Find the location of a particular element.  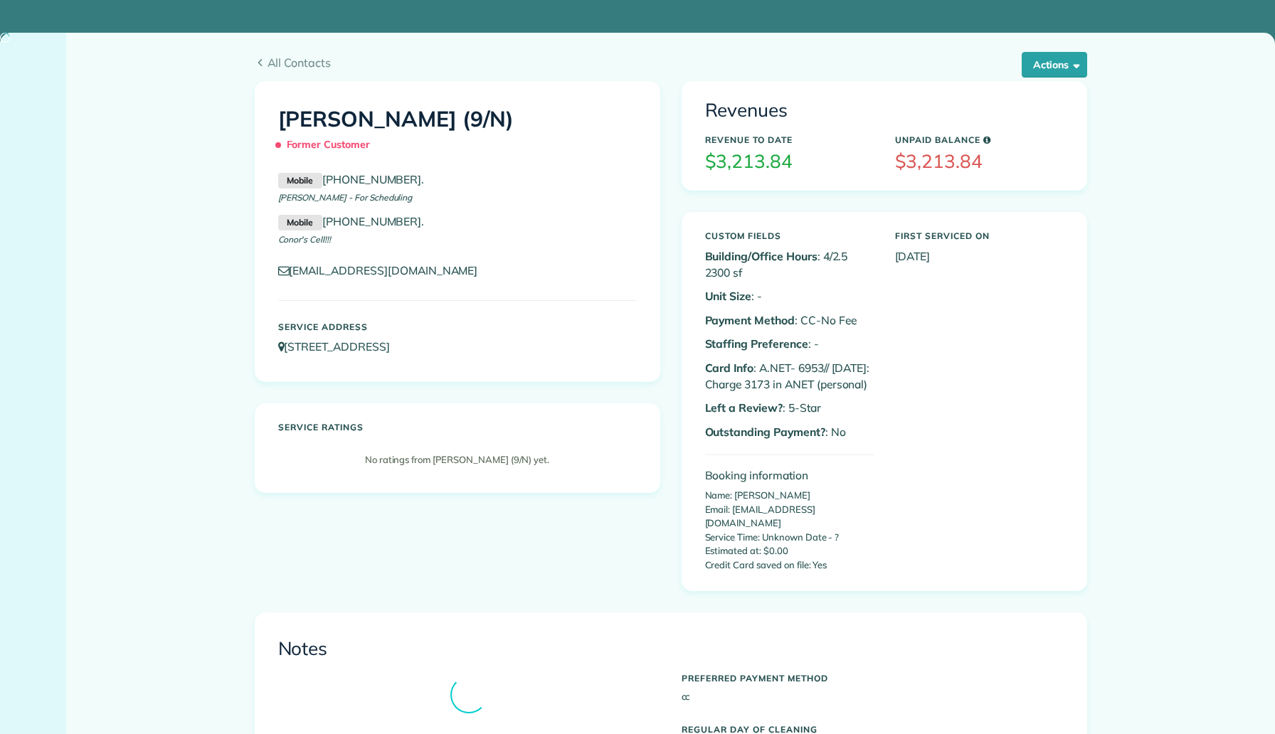

h5: Regular day of cleaning is located at coordinates (872, 729).